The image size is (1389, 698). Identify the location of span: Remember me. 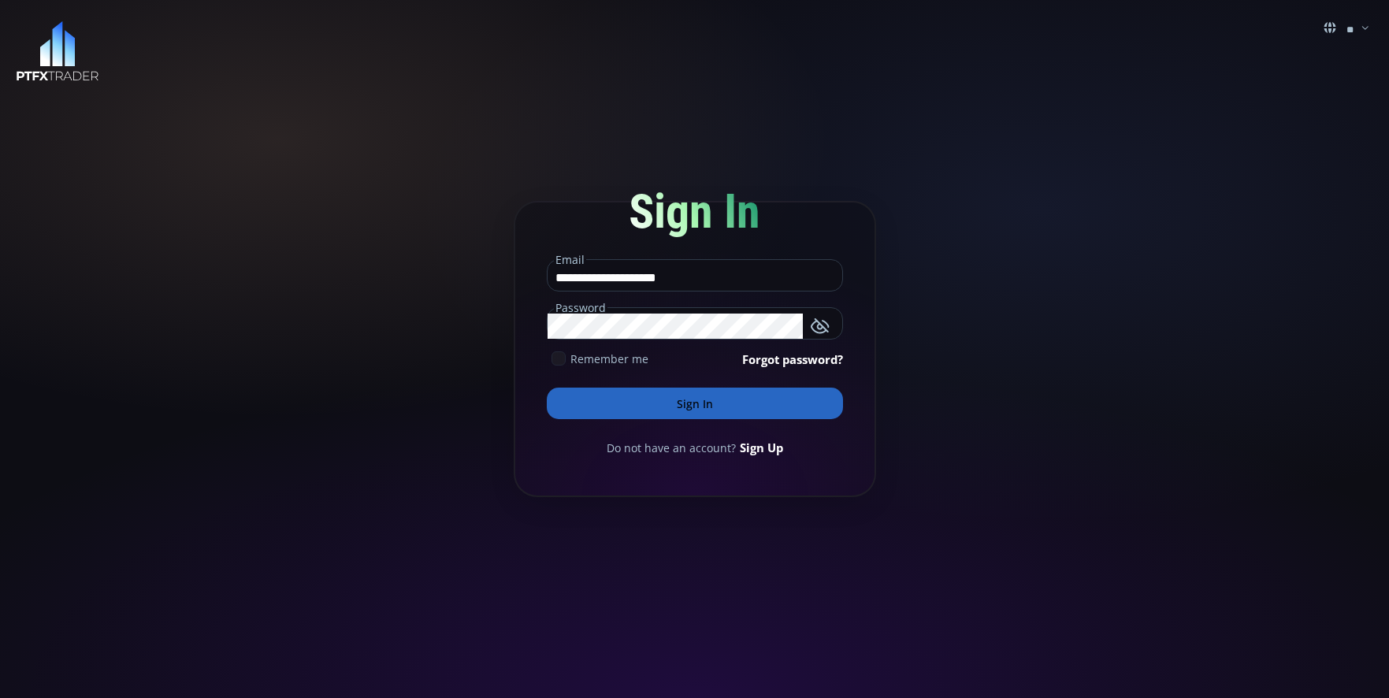
(609, 359).